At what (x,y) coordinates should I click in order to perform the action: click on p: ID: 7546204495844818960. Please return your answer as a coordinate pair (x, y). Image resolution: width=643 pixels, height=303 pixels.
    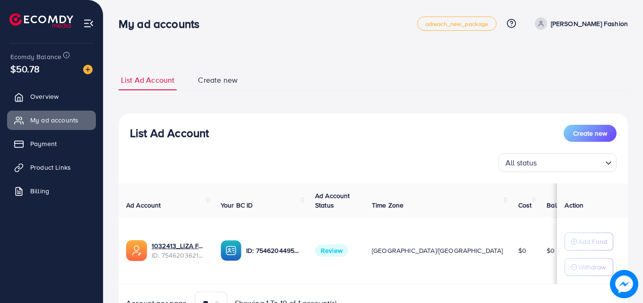
    Looking at the image, I should click on (273, 250).